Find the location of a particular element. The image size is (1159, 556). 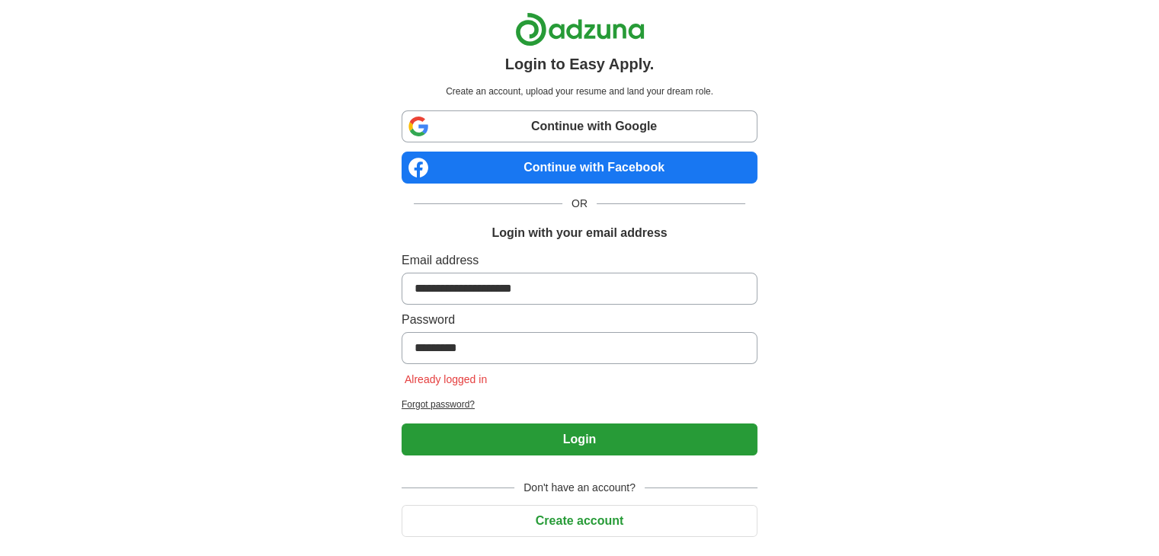

h1: Login to Easy Apply. is located at coordinates (580, 64).